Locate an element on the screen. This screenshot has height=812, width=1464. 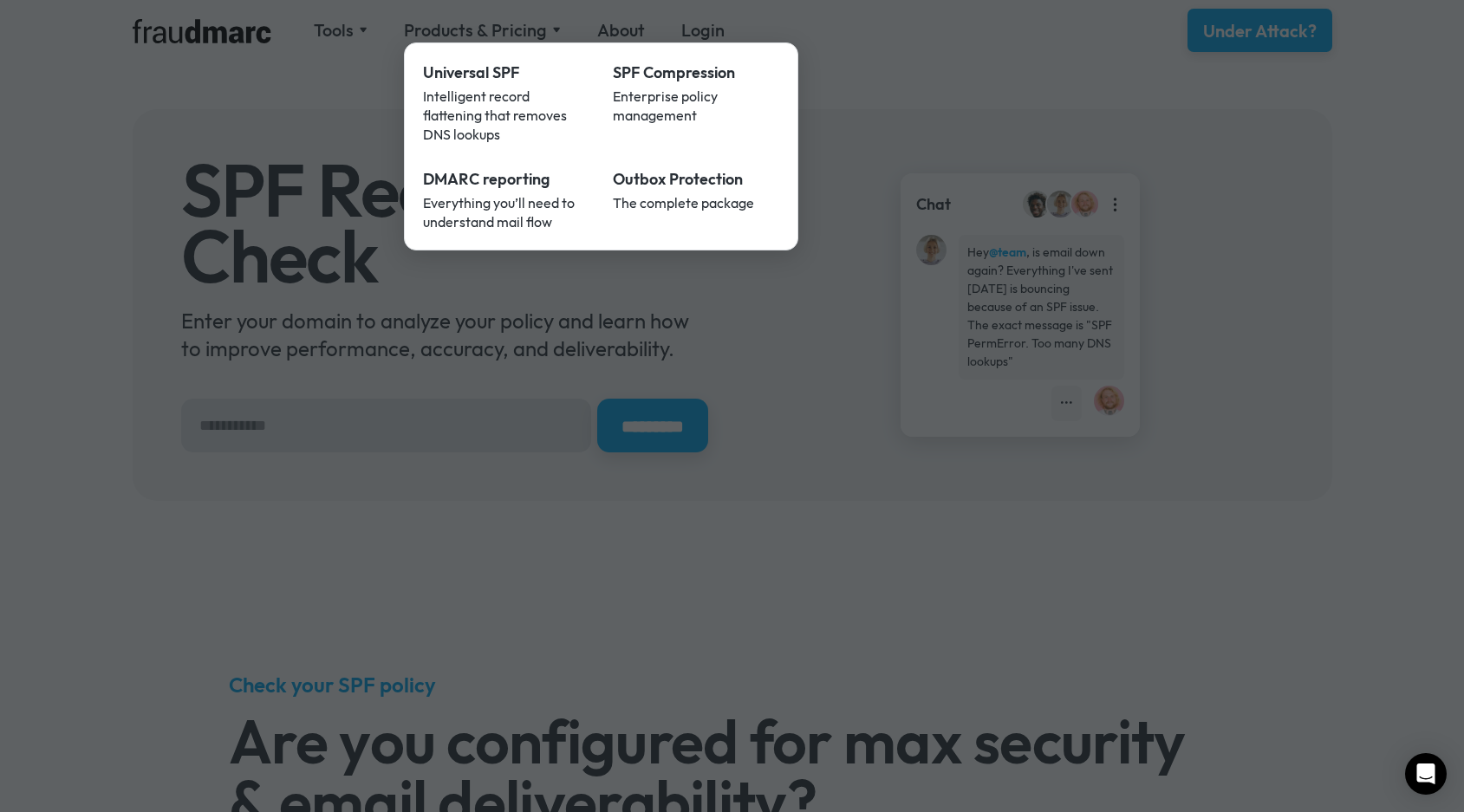
div: The complete package is located at coordinates (696, 202).